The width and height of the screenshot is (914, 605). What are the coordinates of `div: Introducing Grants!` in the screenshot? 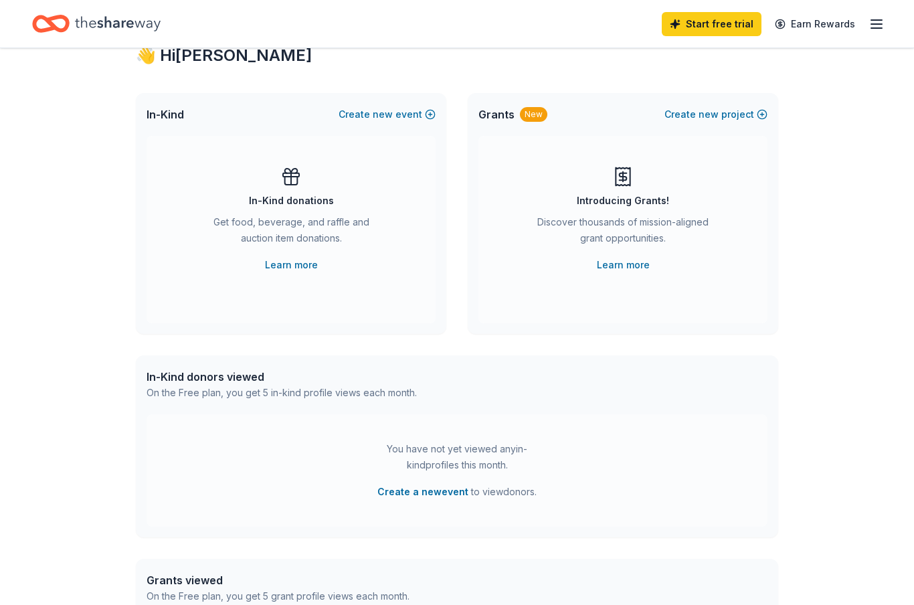 It's located at (623, 201).